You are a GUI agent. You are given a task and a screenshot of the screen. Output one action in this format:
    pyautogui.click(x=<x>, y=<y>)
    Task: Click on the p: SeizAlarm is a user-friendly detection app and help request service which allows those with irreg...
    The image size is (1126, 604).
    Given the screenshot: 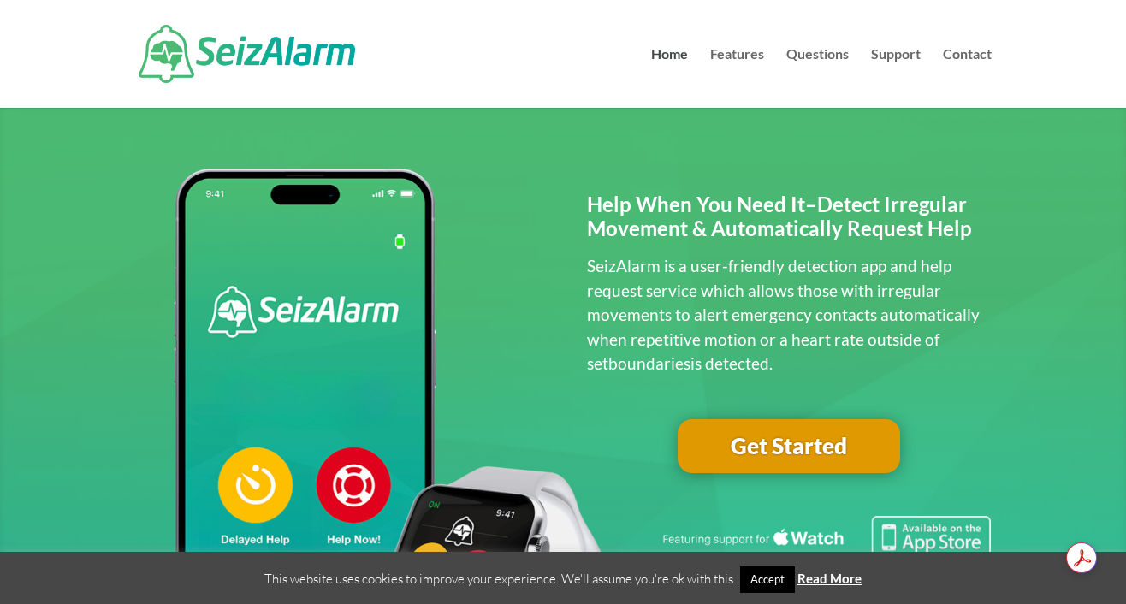 What is the action you would take?
    pyautogui.click(x=789, y=315)
    